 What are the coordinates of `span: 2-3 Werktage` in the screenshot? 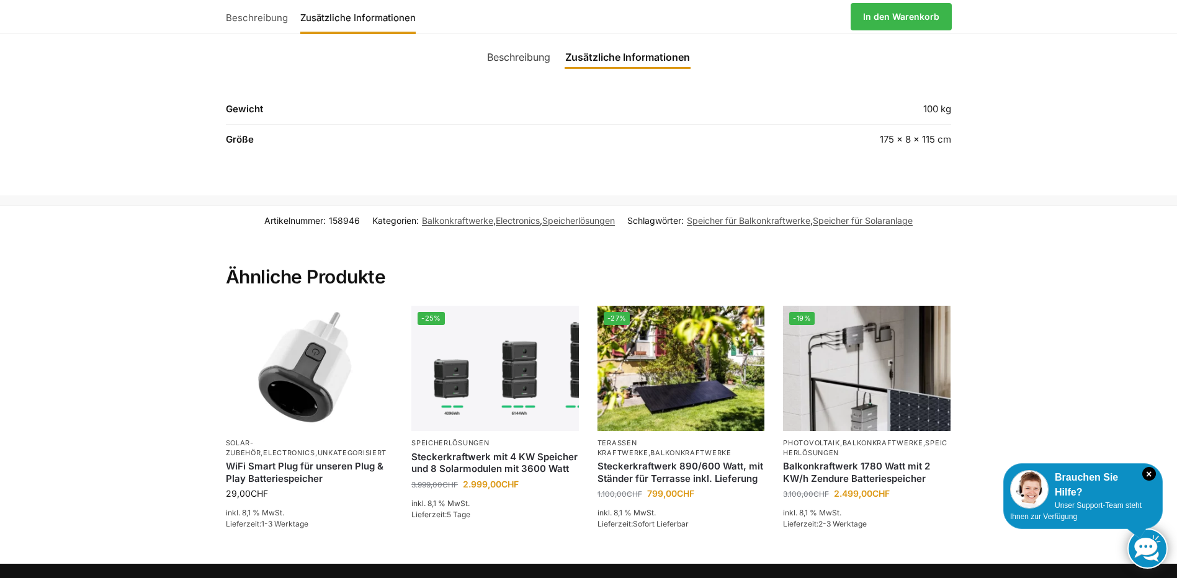 It's located at (843, 524).